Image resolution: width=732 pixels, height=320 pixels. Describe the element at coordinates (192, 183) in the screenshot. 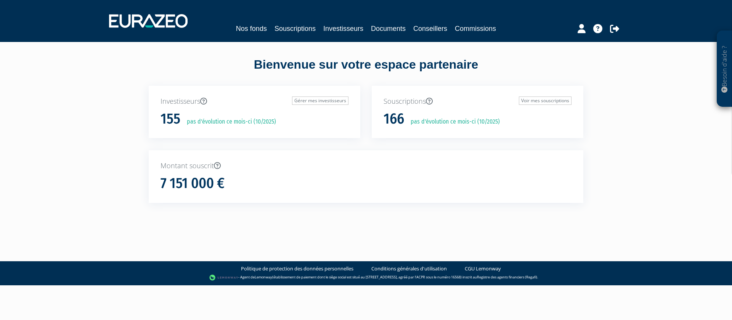

I see `h1: 7 151 000 €` at that location.